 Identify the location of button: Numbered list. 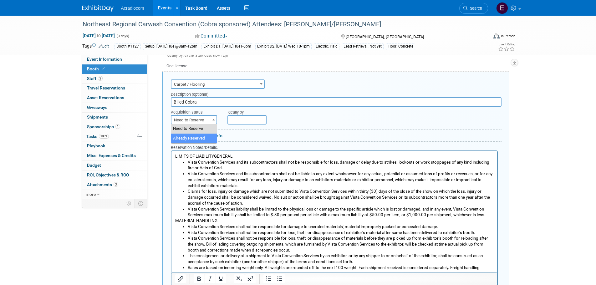
(269, 279).